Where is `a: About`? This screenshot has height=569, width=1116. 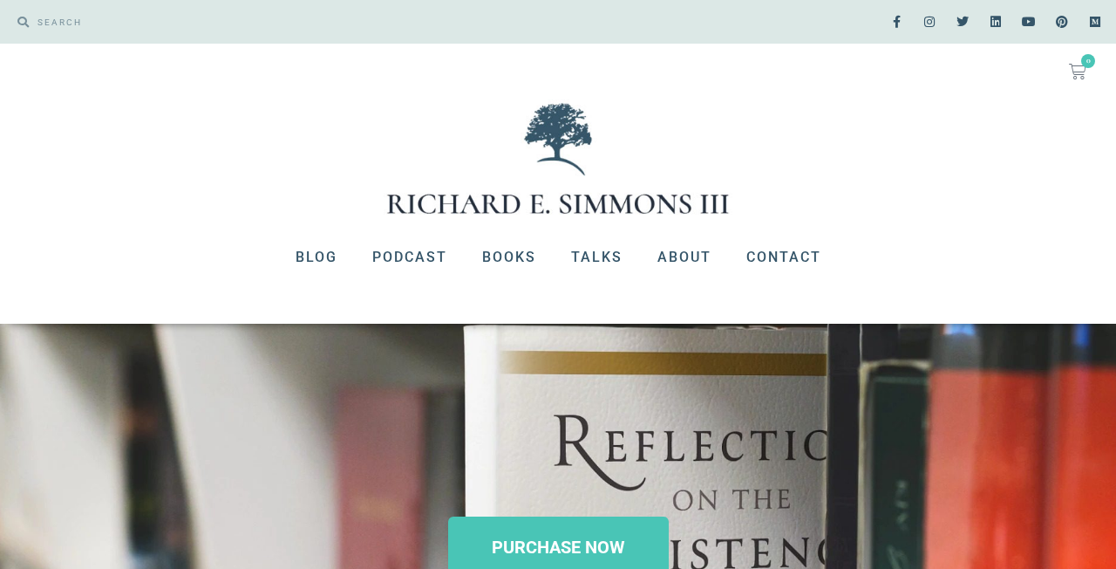 a: About is located at coordinates (685, 257).